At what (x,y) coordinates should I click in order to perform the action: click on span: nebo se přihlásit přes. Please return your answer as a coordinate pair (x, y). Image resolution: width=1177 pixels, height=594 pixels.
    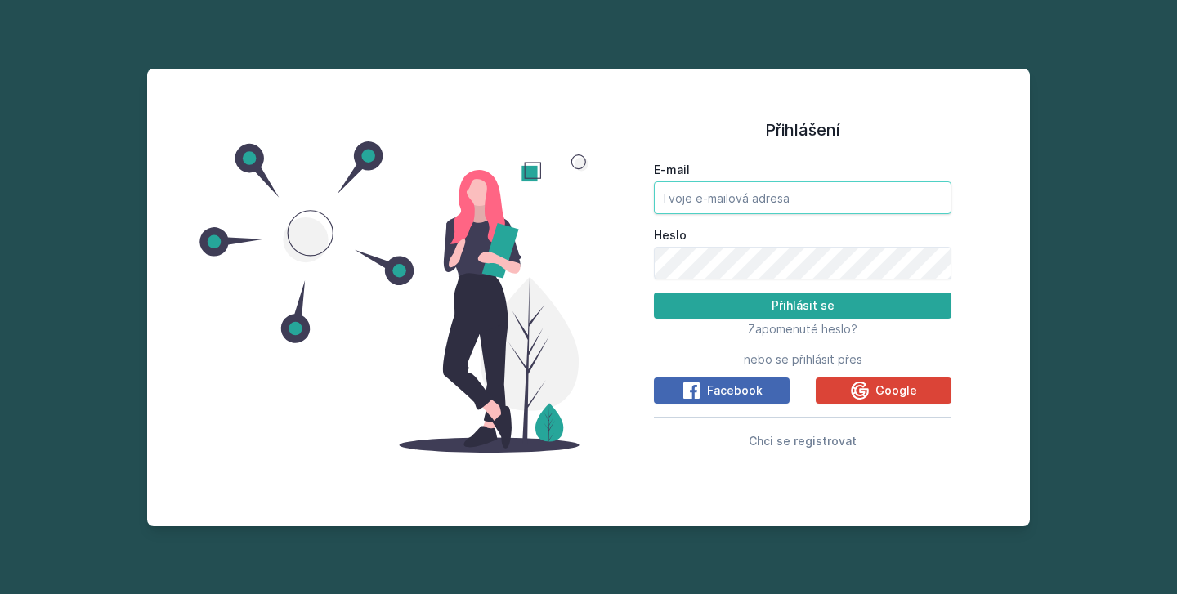
    Looking at the image, I should click on (802, 360).